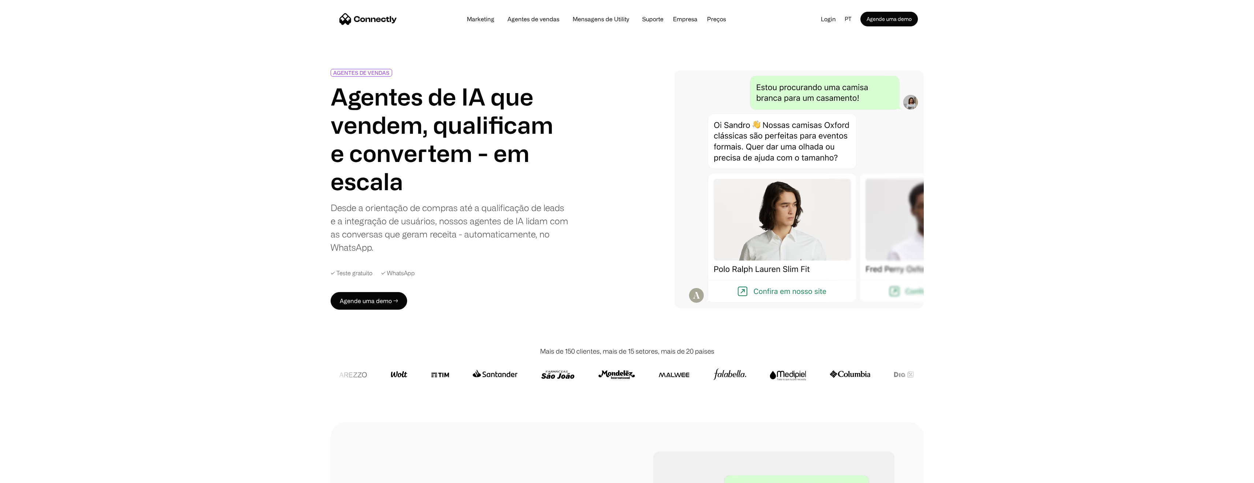 The image size is (1254, 483). I want to click on a: Preços, so click(717, 19).